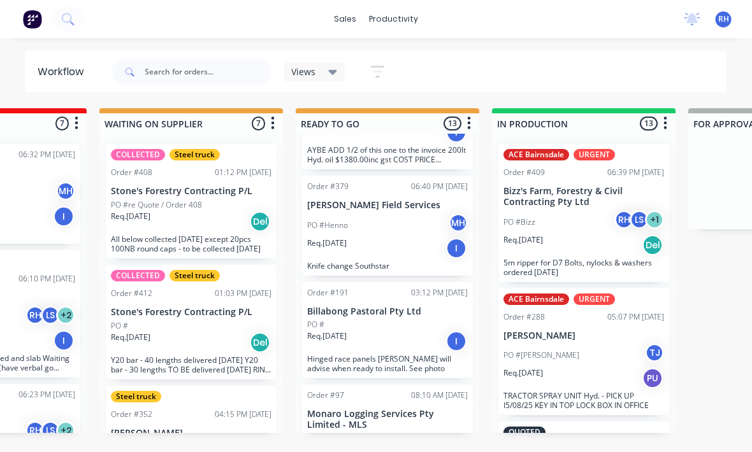  Describe the element at coordinates (520, 222) in the screenshot. I see `p: PO #Bizz` at that location.